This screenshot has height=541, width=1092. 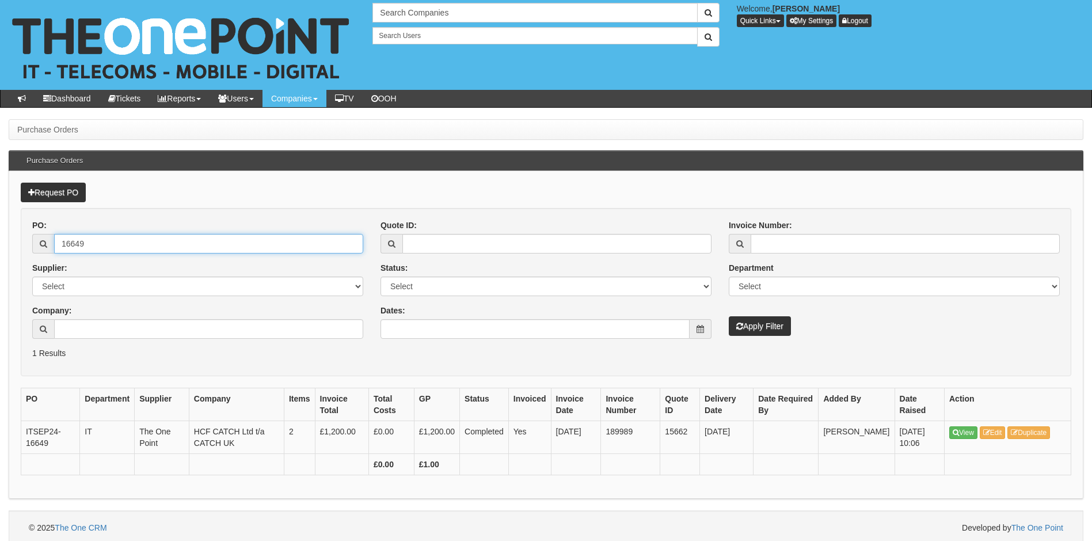 What do you see at coordinates (391, 464) in the screenshot?
I see `th: £0.00` at bounding box center [391, 464].